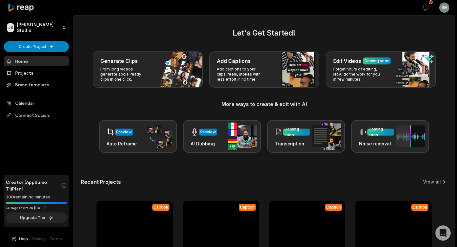  What do you see at coordinates (125, 74) in the screenshot?
I see `p: From long videos generate social ready clips in one click.` at bounding box center [125, 74].